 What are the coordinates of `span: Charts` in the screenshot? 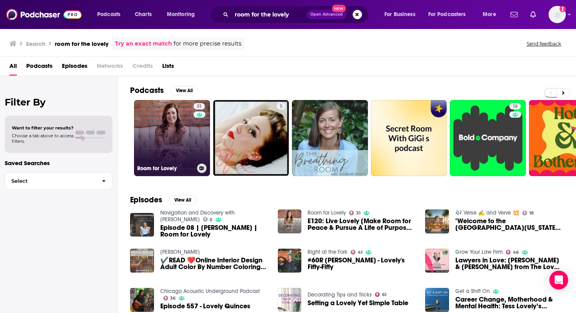 It's located at (143, 15).